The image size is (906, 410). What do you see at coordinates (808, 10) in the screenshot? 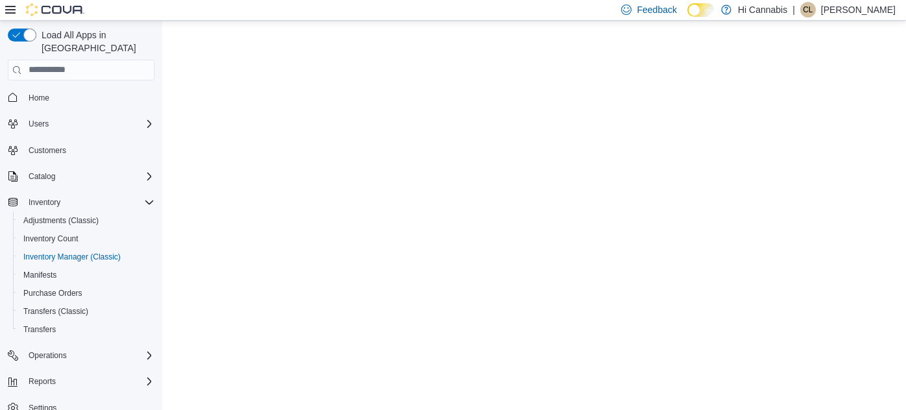
I see `span: CL` at bounding box center [808, 10].